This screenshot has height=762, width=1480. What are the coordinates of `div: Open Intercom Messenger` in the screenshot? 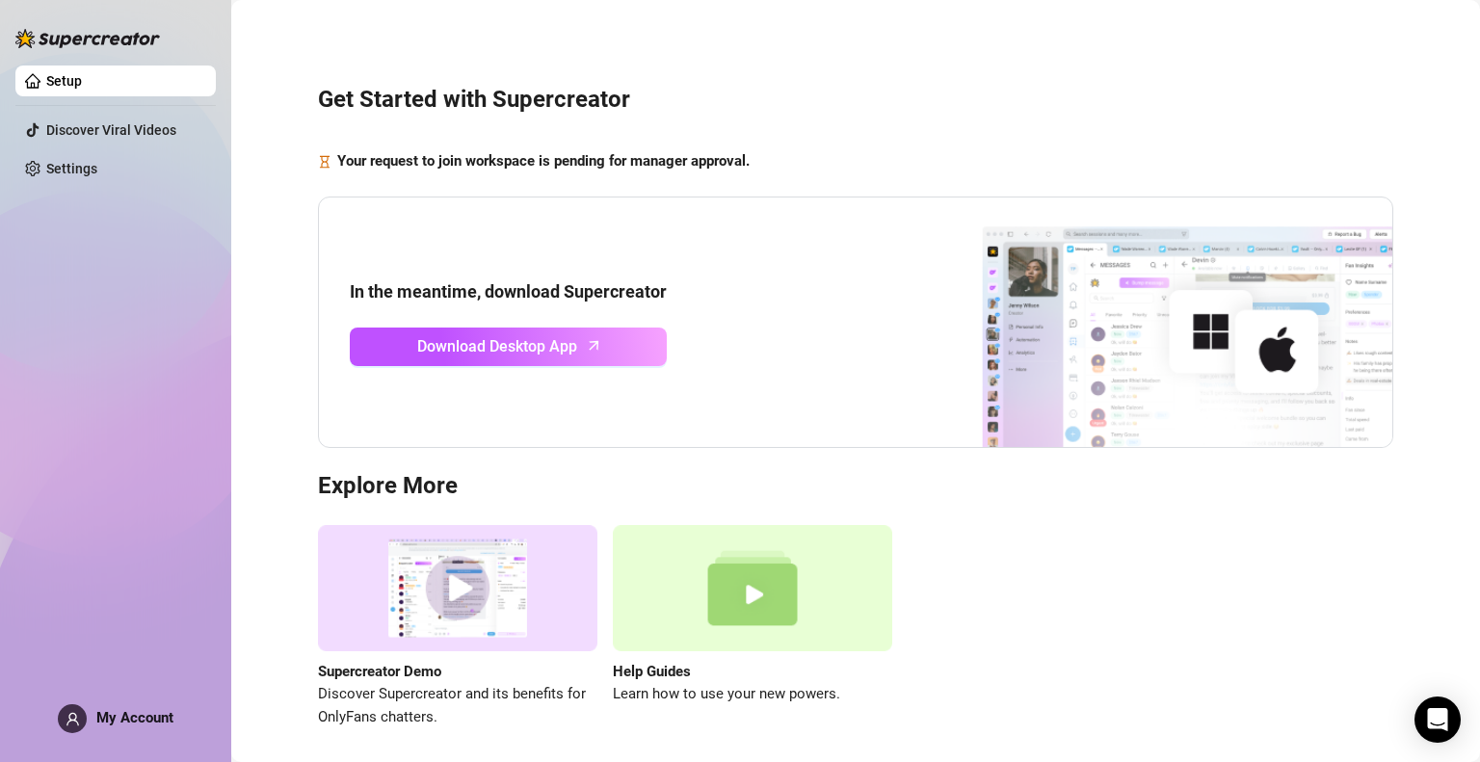 It's located at (1437, 720).